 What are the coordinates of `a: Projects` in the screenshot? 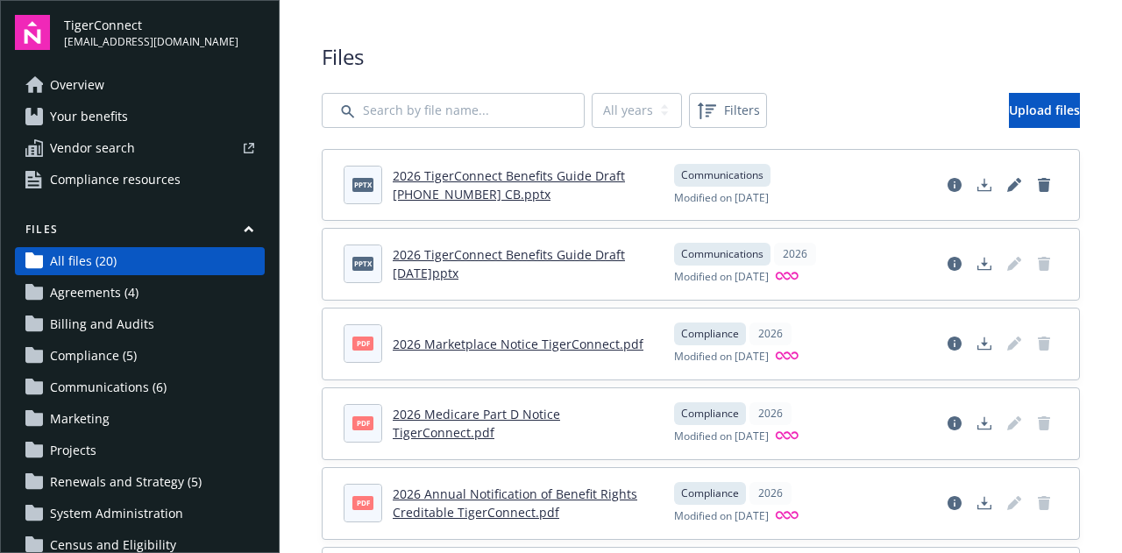 It's located at (139, 451).